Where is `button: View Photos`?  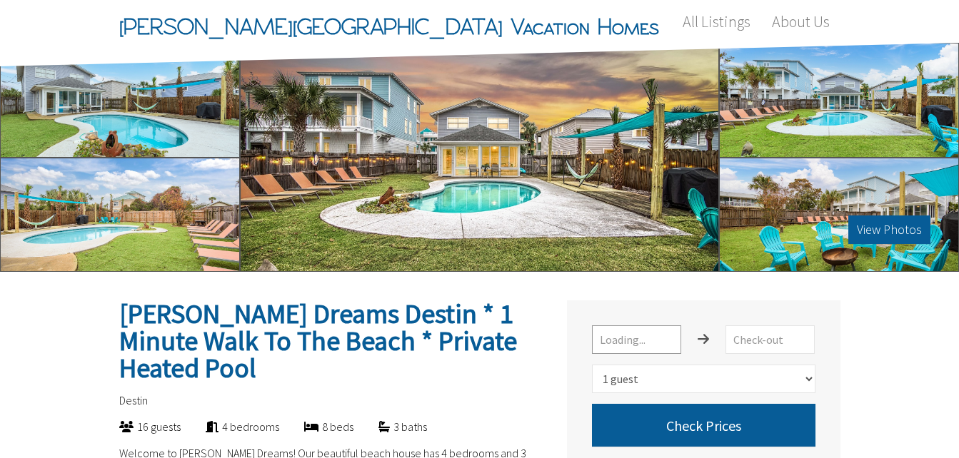
button: View Photos is located at coordinates (889, 230).